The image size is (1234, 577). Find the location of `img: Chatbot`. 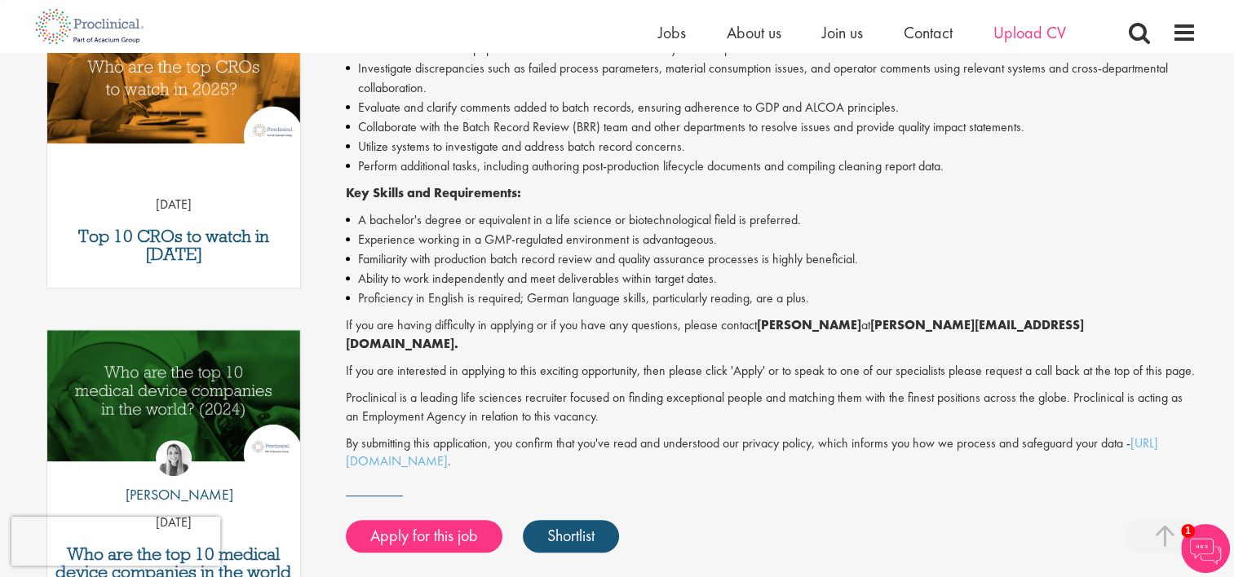

img: Chatbot is located at coordinates (1205, 549).